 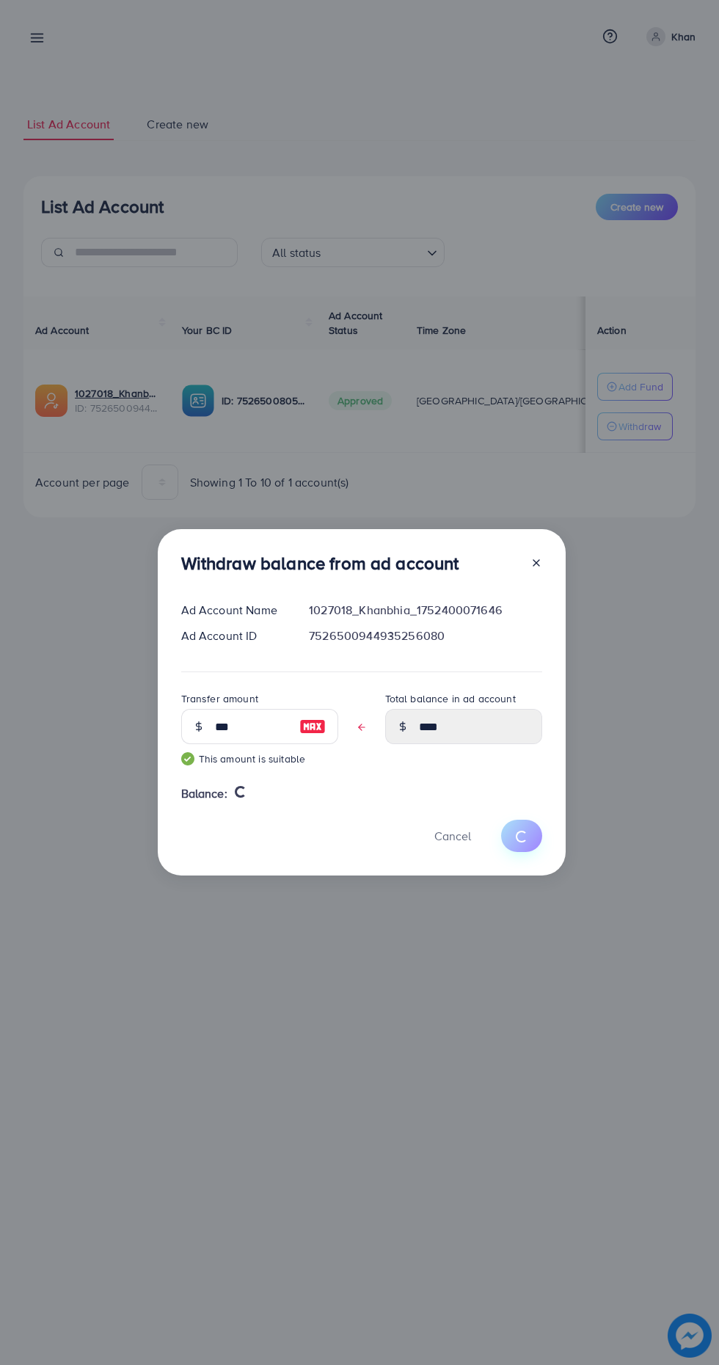 I want to click on label: Transfer amount, so click(x=219, y=699).